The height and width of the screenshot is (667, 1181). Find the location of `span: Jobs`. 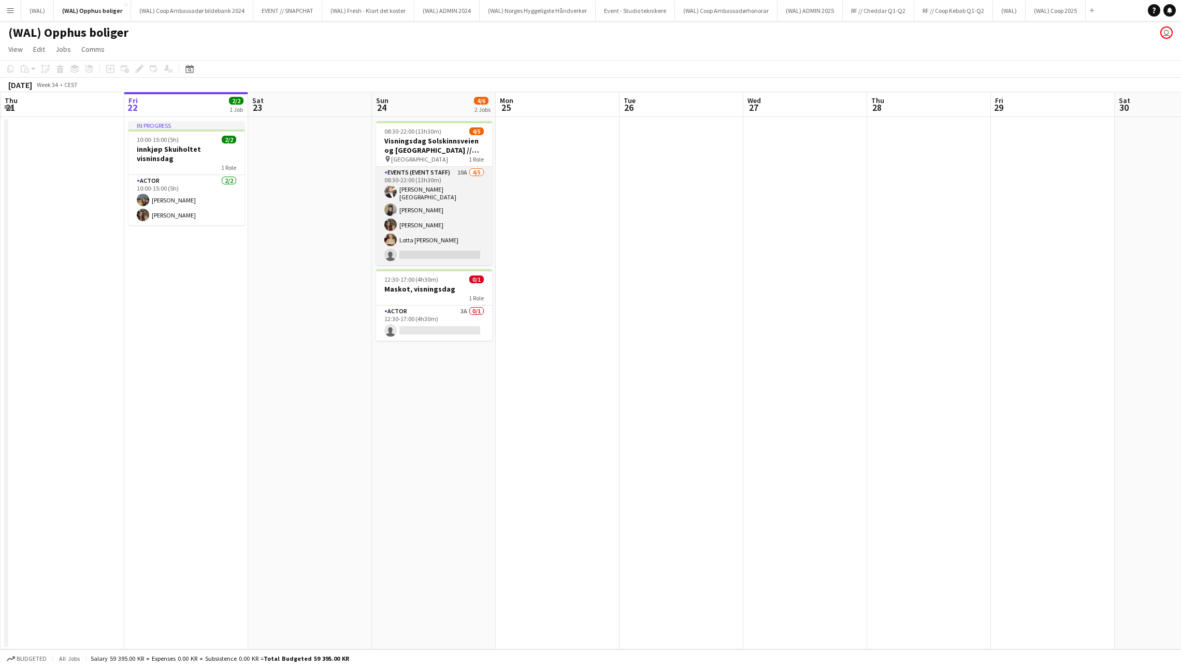

span: Jobs is located at coordinates (63, 49).